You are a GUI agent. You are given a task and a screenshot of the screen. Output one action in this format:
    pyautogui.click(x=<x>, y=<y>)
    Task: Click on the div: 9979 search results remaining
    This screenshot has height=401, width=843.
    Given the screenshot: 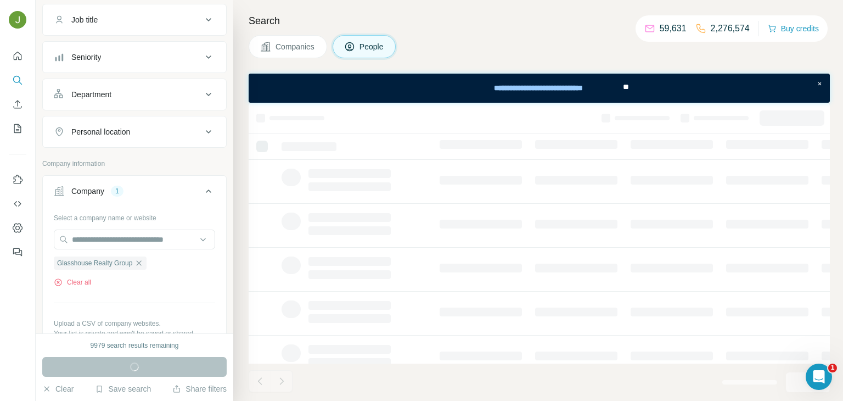 What is the action you would take?
    pyautogui.click(x=134, y=345)
    